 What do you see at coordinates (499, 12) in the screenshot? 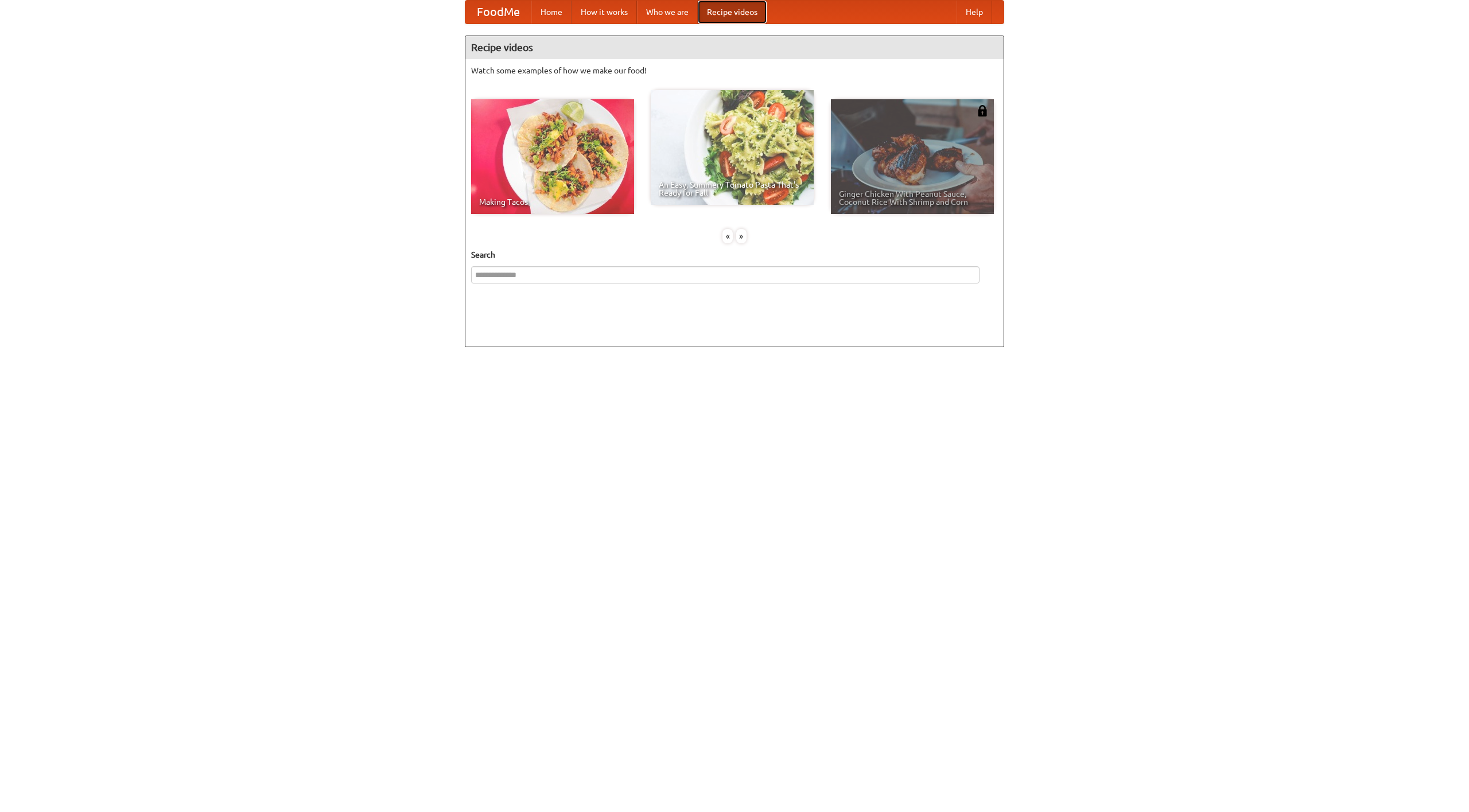
I see `a: FoodMe` at bounding box center [499, 12].